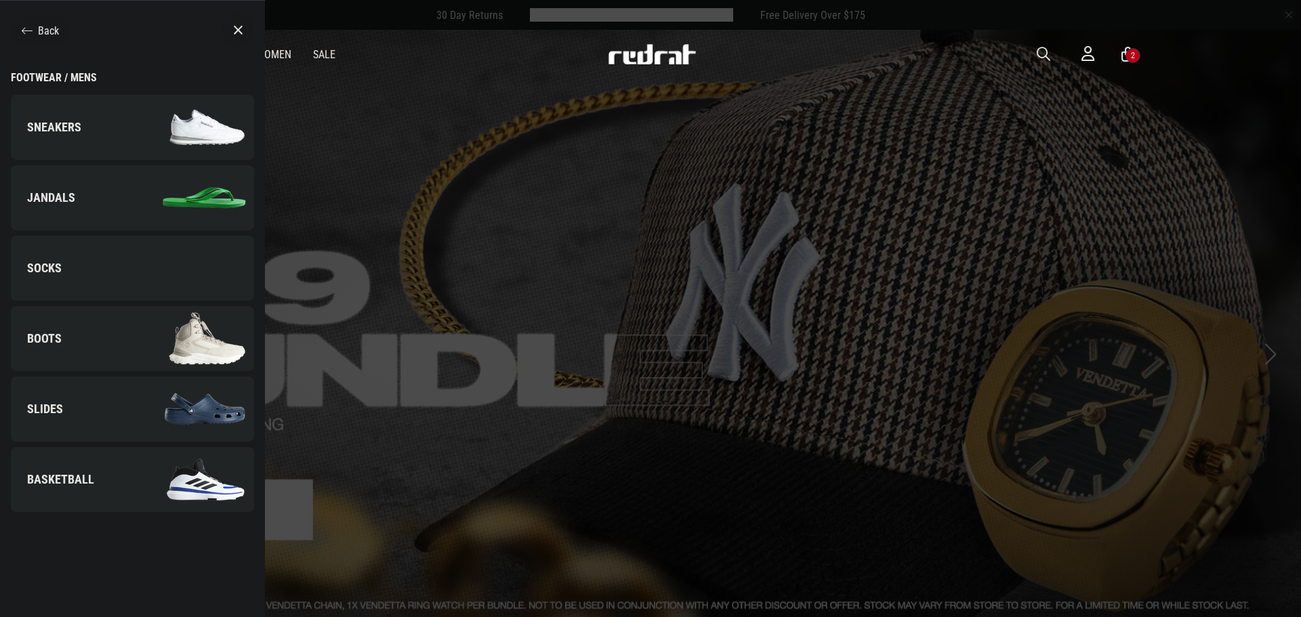 Image resolution: width=1301 pixels, height=617 pixels. What do you see at coordinates (132, 268) in the screenshot?
I see `a: Socks Socks` at bounding box center [132, 268].